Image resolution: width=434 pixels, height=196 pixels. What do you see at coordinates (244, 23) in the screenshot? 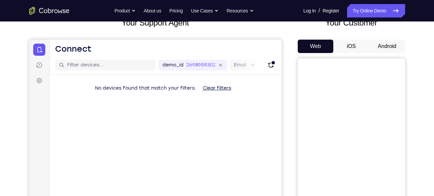
I see `div: New devices found.` at bounding box center [244, 23].